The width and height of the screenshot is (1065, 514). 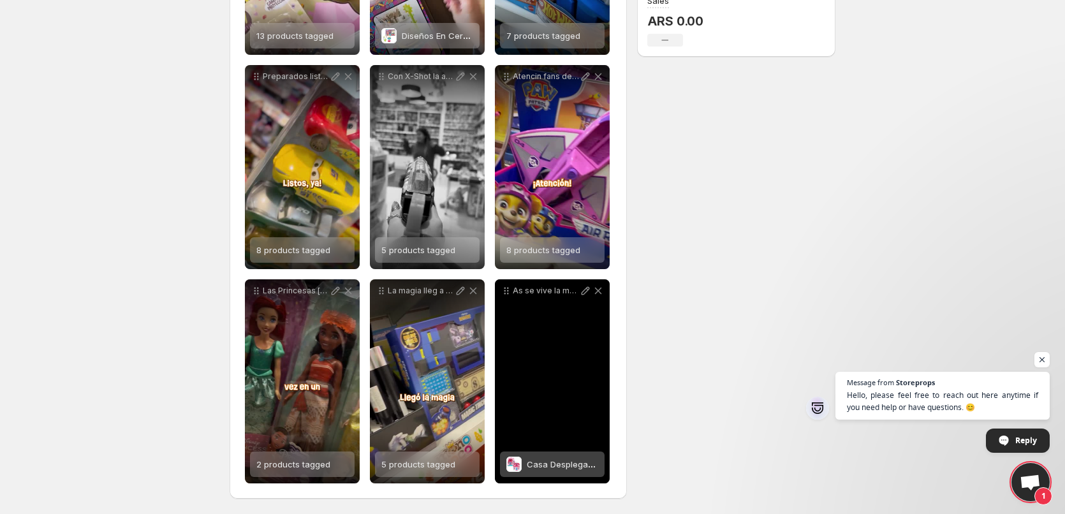 I want to click on span: 2 products tagged, so click(x=293, y=464).